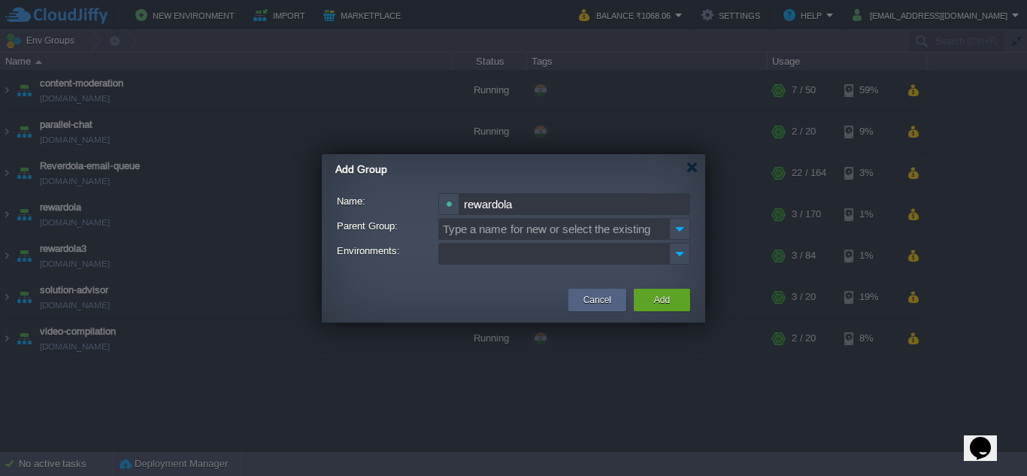 The height and width of the screenshot is (476, 1027). I want to click on label: Name:, so click(387, 201).